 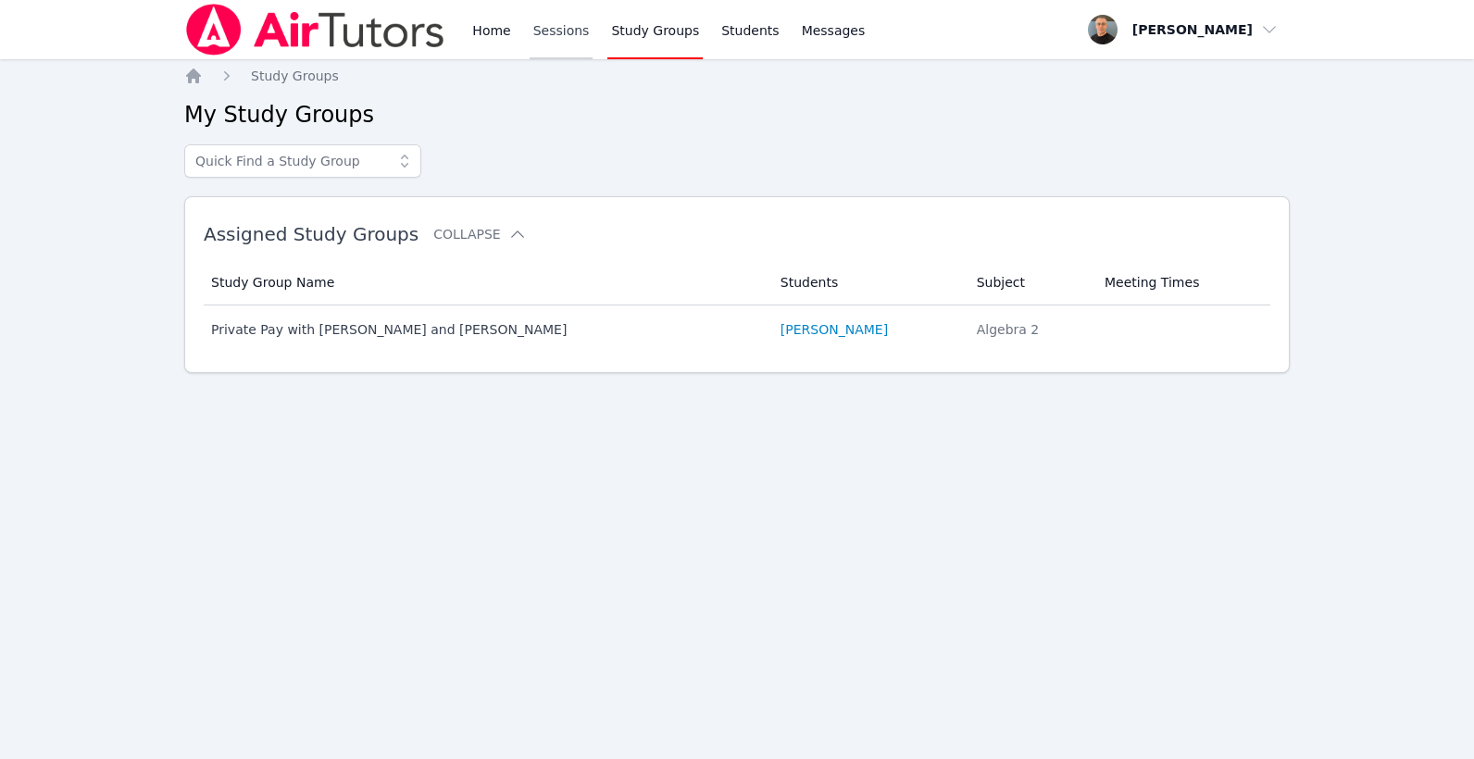 What do you see at coordinates (294, 76) in the screenshot?
I see `span: Study Groups` at bounding box center [294, 76].